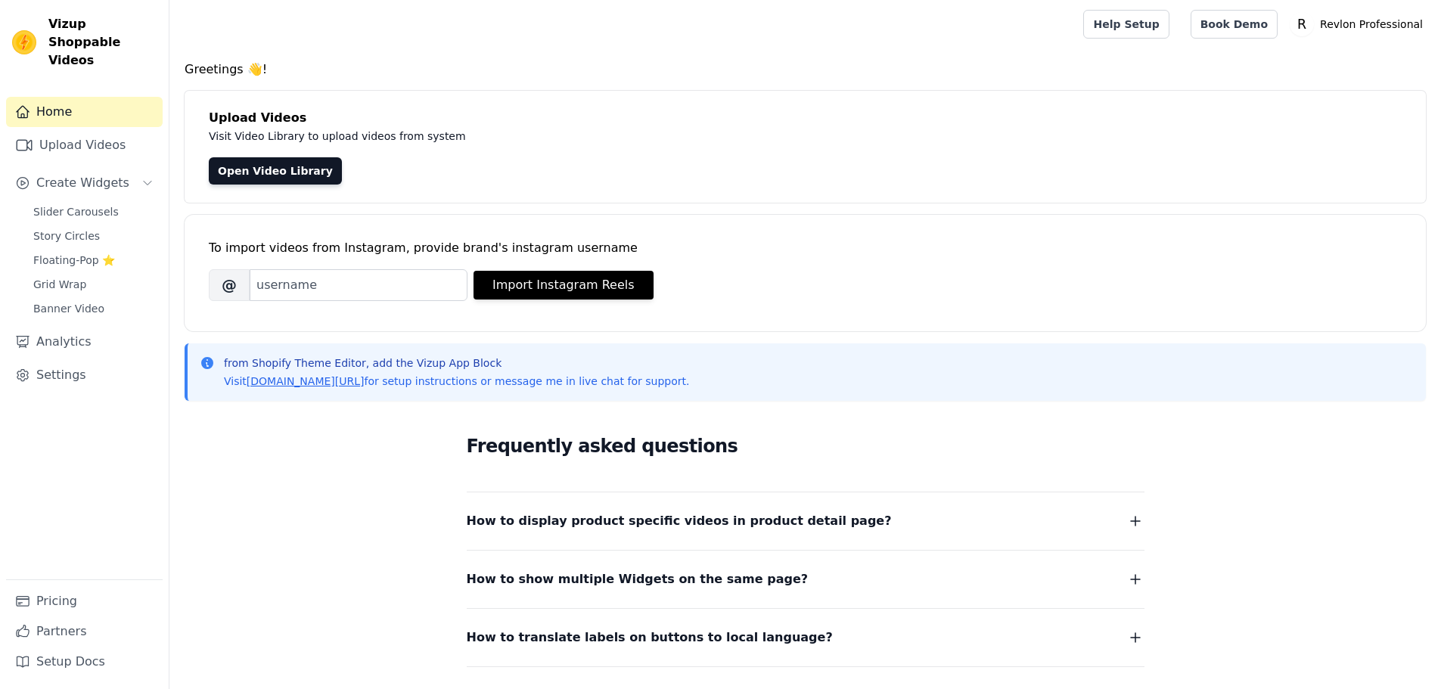 The image size is (1441, 689). What do you see at coordinates (102, 42) in the screenshot?
I see `span: Vizup Shoppable Videos` at bounding box center [102, 42].